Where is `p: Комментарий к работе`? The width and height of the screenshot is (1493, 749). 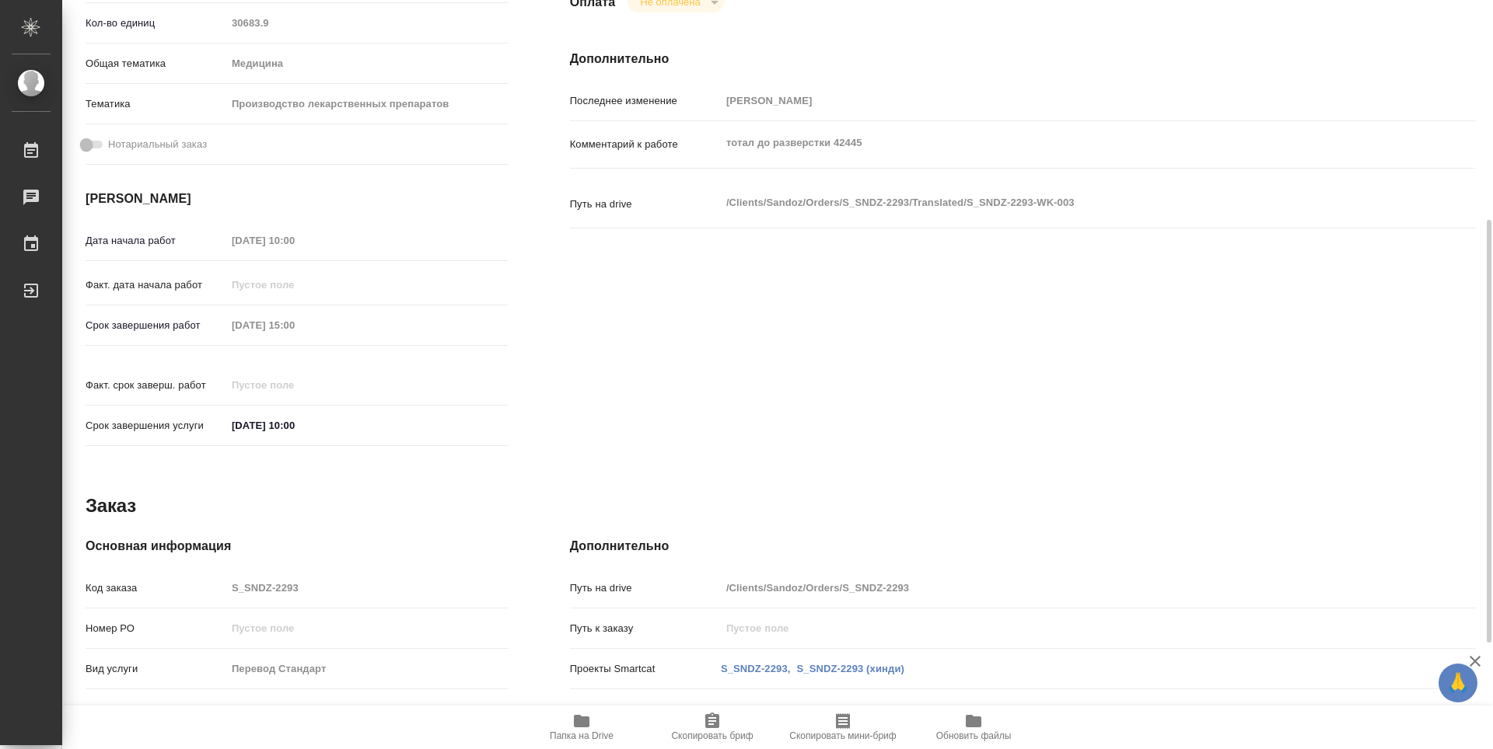 p: Комментарий к работе is located at coordinates (645, 145).